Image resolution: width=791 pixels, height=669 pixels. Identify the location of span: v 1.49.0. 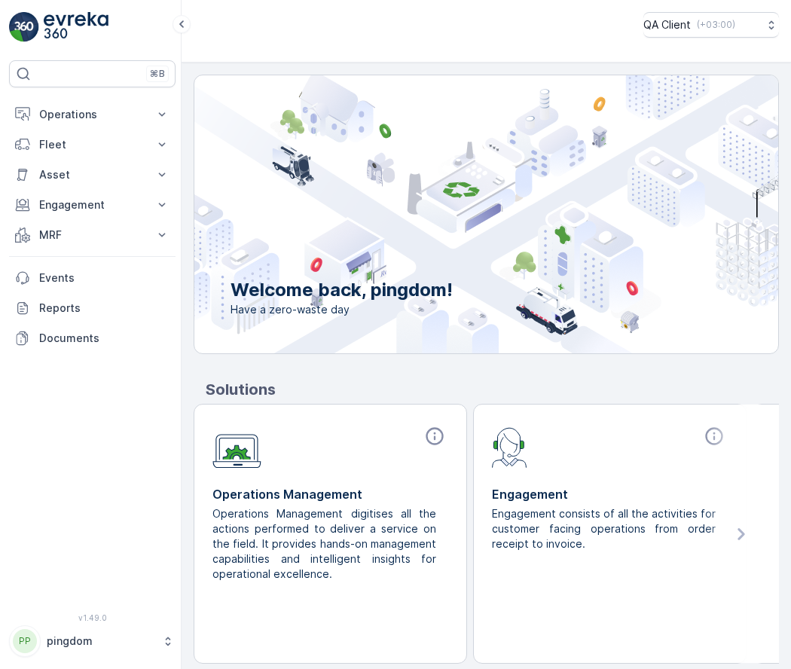
(92, 618).